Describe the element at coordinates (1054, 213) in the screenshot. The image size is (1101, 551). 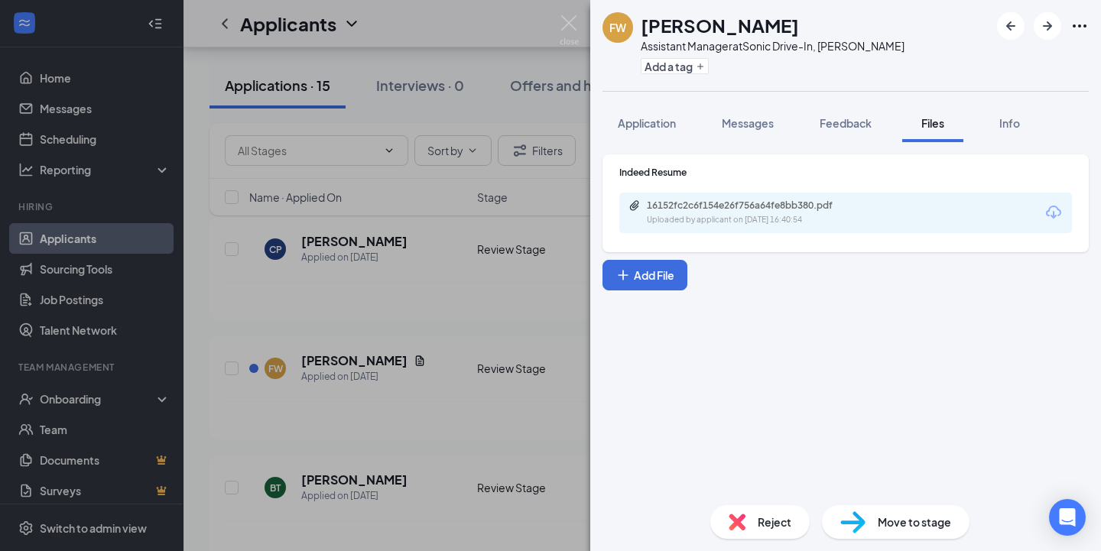
I see `svg: Download` at that location.